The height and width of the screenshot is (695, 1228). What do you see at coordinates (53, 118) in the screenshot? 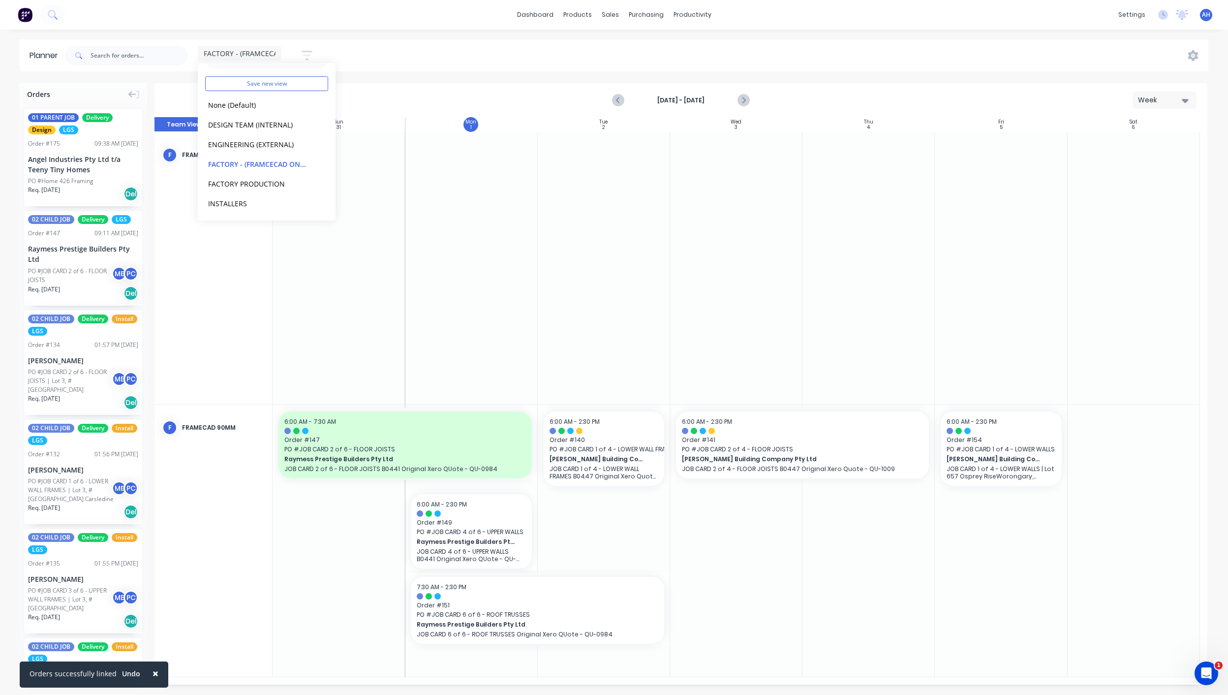
I see `span: 01 PARENT JOB` at bounding box center [53, 118].